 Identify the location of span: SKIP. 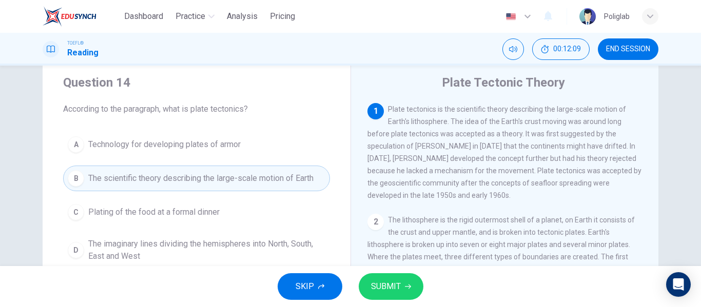
(305, 287).